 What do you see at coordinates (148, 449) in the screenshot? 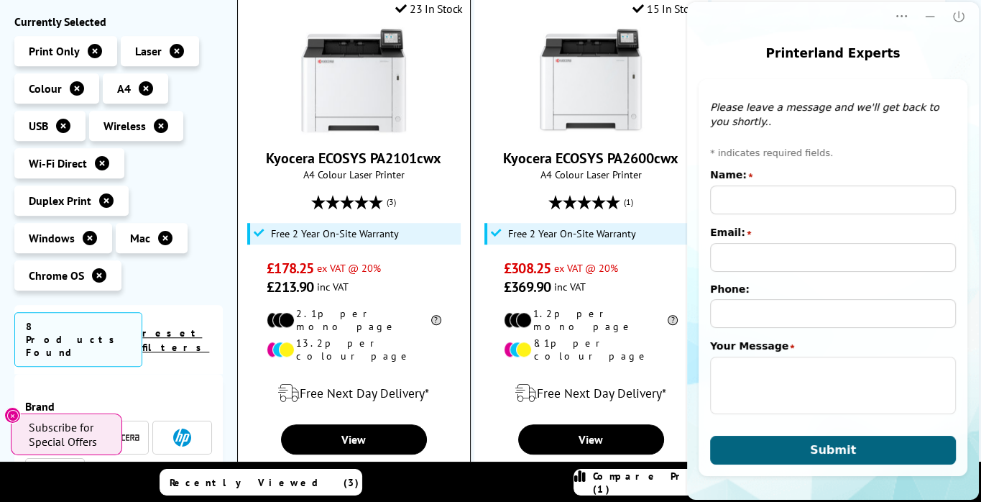
I see `span: Submit` at bounding box center [148, 449].